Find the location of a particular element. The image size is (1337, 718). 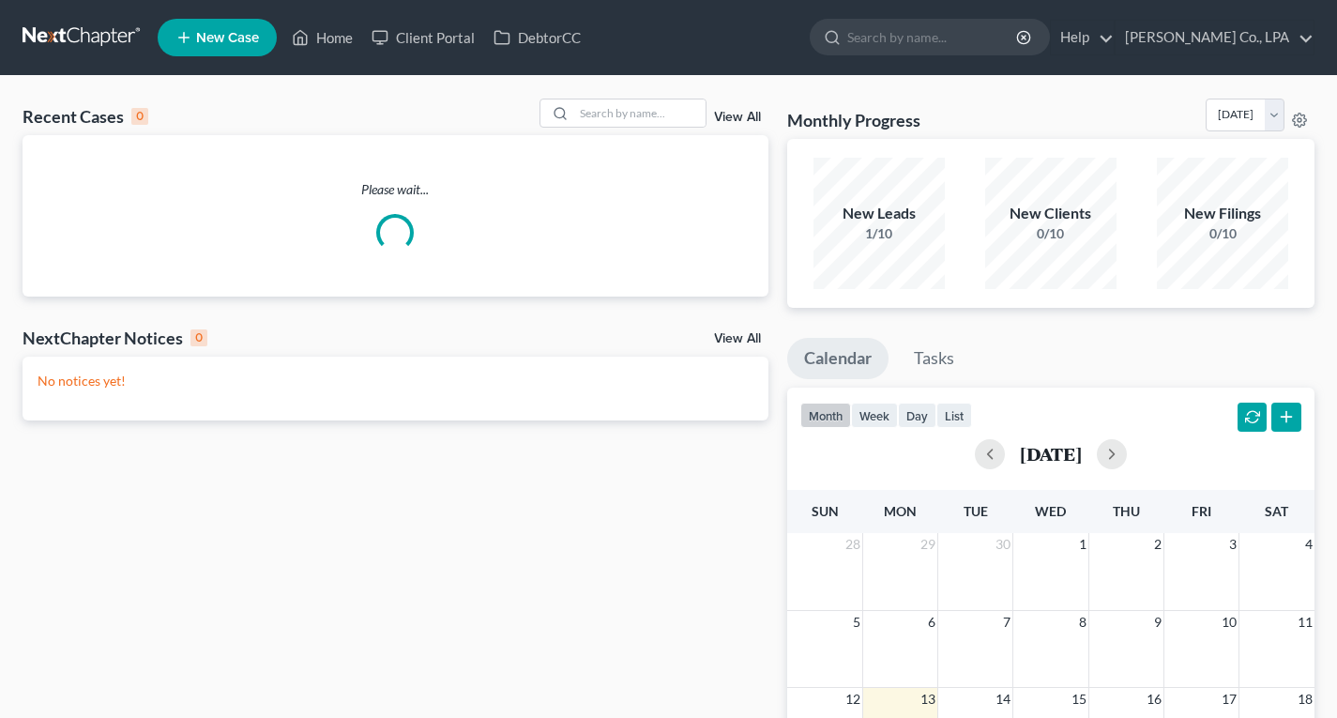

a: Help is located at coordinates (1082, 38).